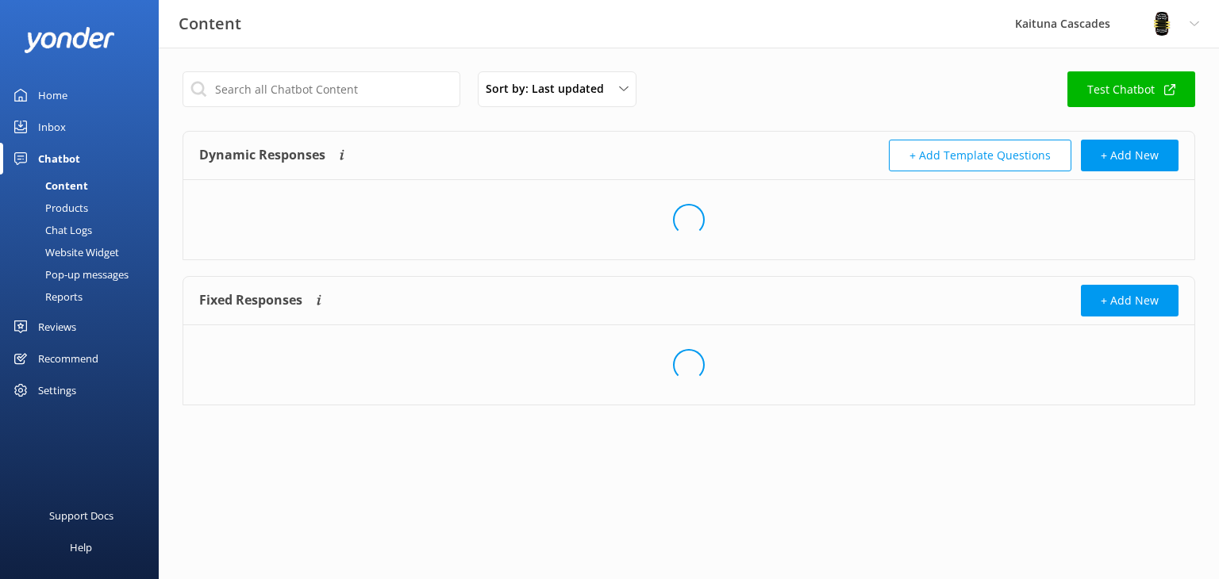  I want to click on div: Settings, so click(57, 390).